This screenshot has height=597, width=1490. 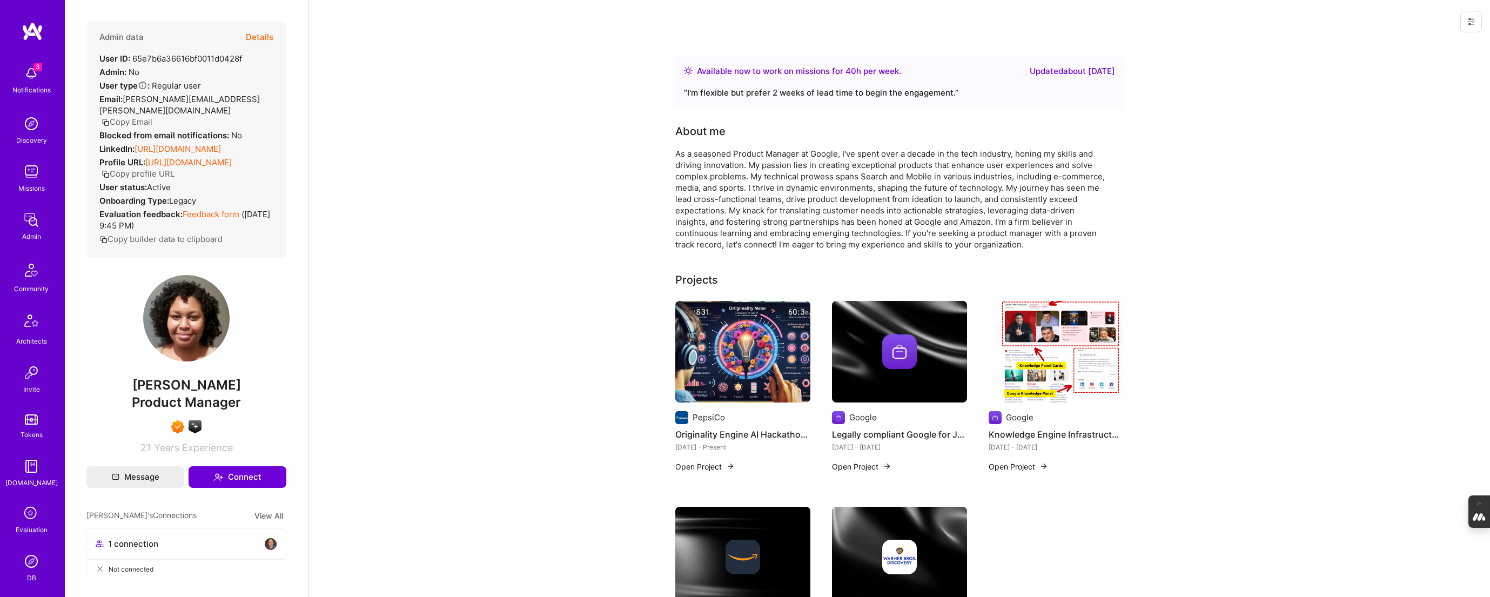 I want to click on img: admin teamwork, so click(x=31, y=220).